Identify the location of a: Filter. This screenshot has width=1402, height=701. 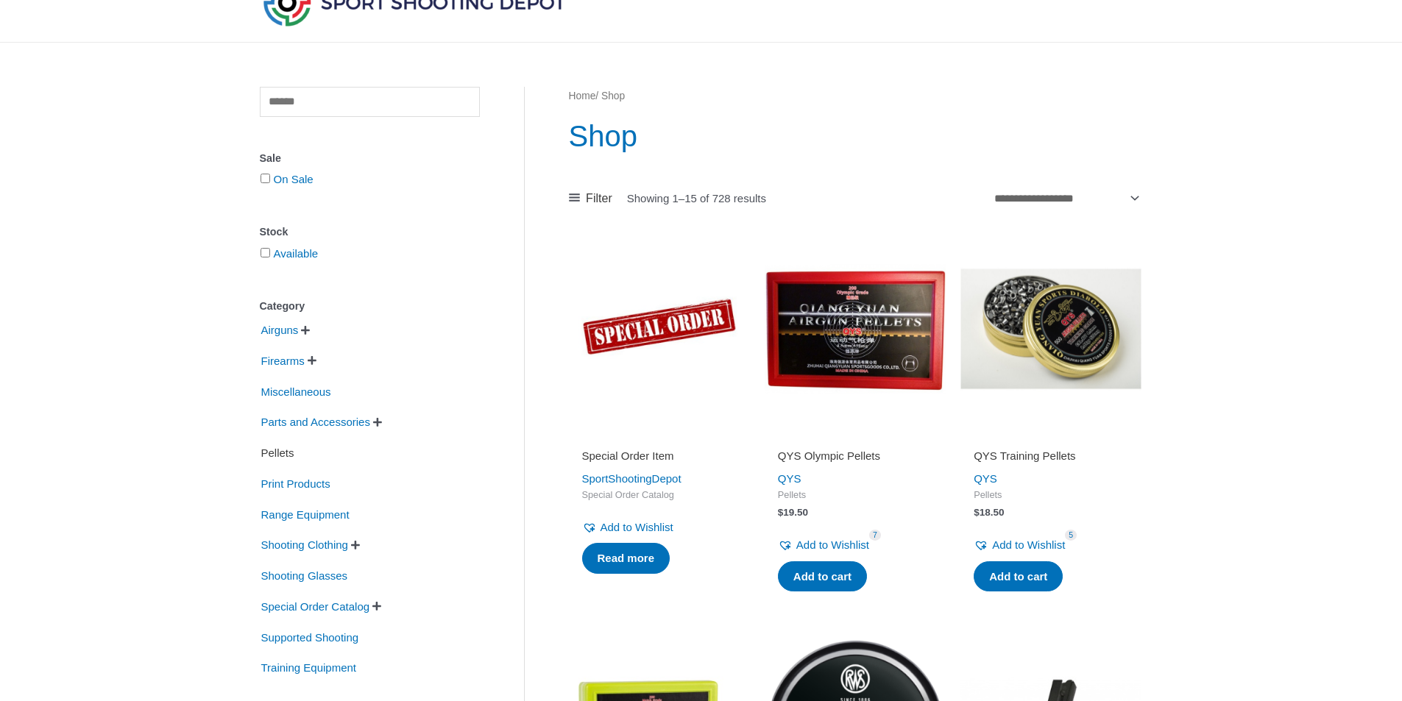
(590, 199).